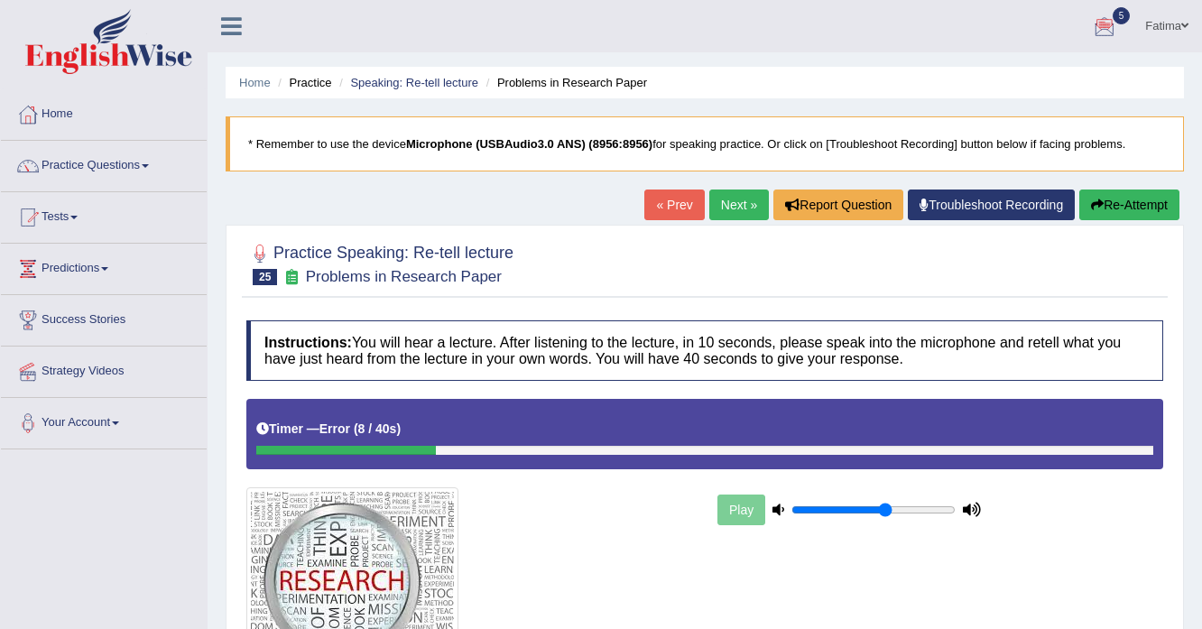 This screenshot has width=1202, height=629. Describe the element at coordinates (991, 205) in the screenshot. I see `a: Troubleshoot Recording` at that location.